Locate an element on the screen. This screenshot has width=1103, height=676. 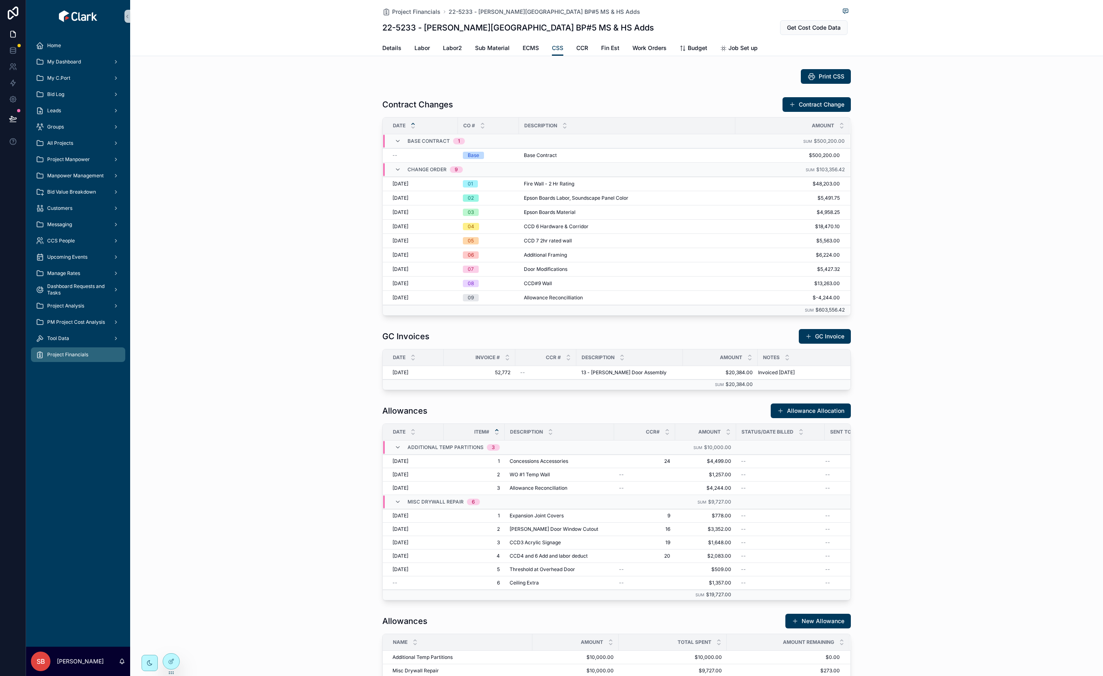
span: $48,203.00 is located at coordinates (787, 184).